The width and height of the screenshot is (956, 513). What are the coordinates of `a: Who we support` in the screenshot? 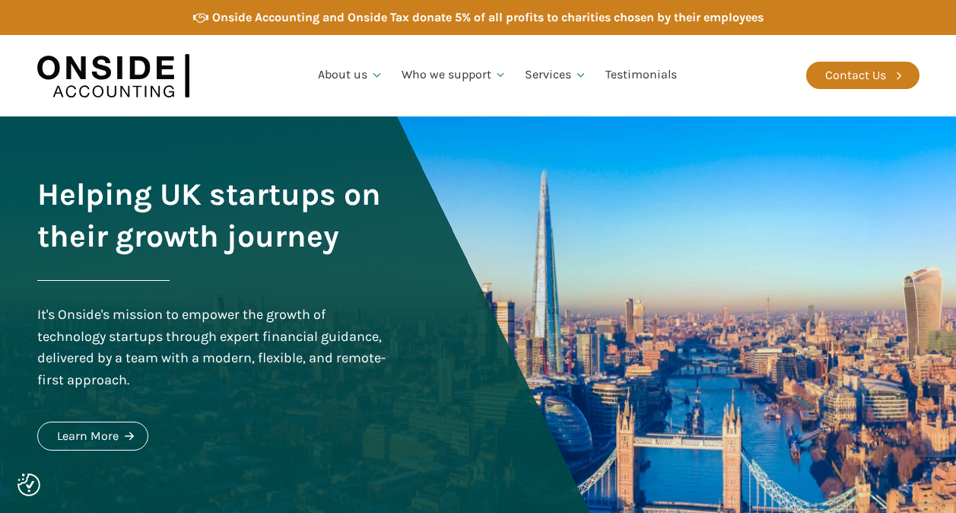 It's located at (454, 75).